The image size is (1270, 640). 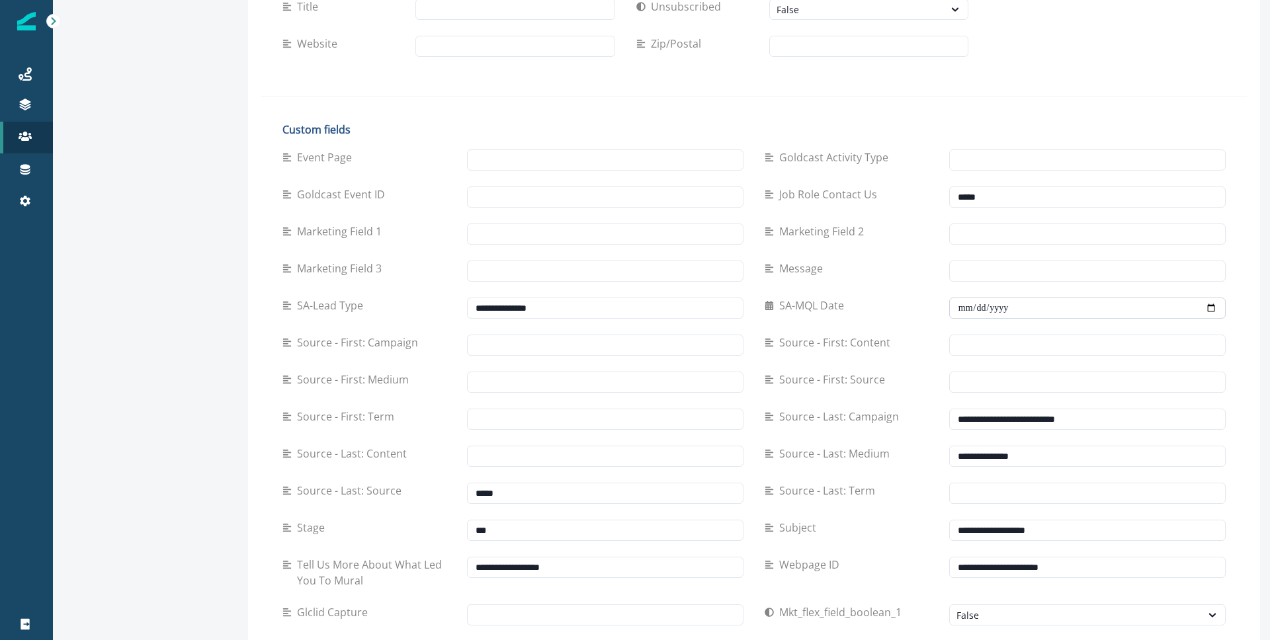 I want to click on p: SA-MQL Date, so click(x=814, y=306).